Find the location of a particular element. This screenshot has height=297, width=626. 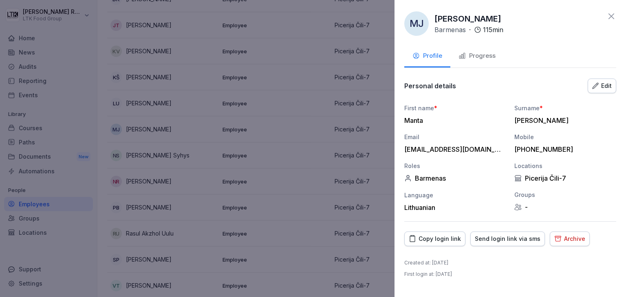

div: Roles is located at coordinates (455, 166).